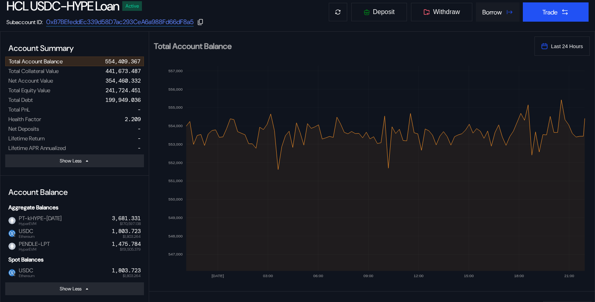  What do you see at coordinates (130, 224) in the screenshot?
I see `span: $170,597.138` at bounding box center [130, 224].